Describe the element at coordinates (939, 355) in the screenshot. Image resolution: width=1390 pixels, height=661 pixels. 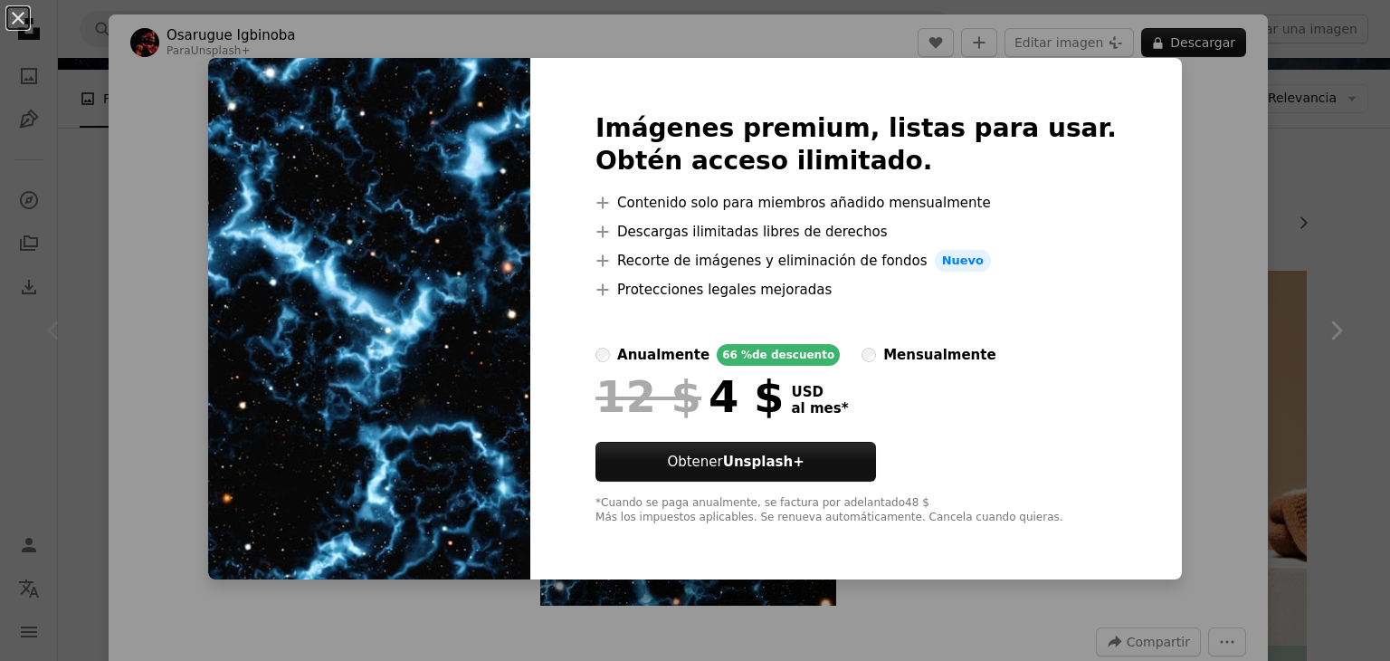
I see `div: mensualmente` at that location.